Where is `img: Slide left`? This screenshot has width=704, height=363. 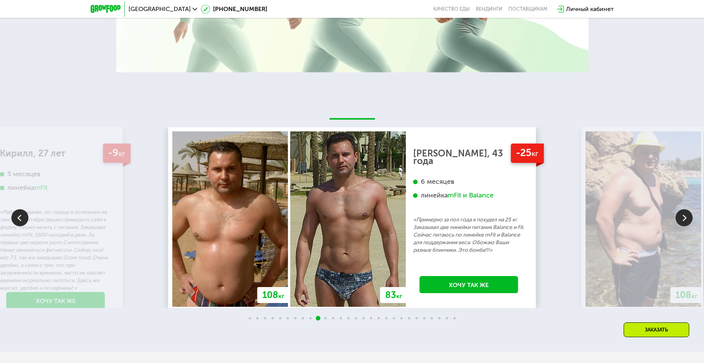 img: Slide left is located at coordinates (20, 217).